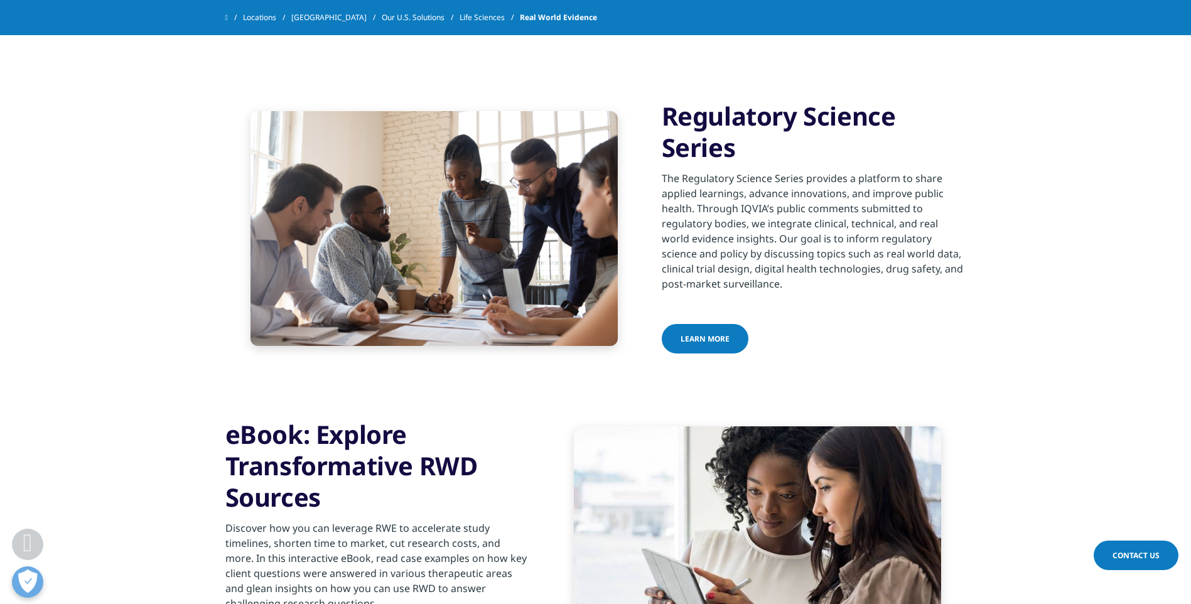 The width and height of the screenshot is (1191, 604). Describe the element at coordinates (814, 132) in the screenshot. I see `h3: Regulatory Science Series` at that location.